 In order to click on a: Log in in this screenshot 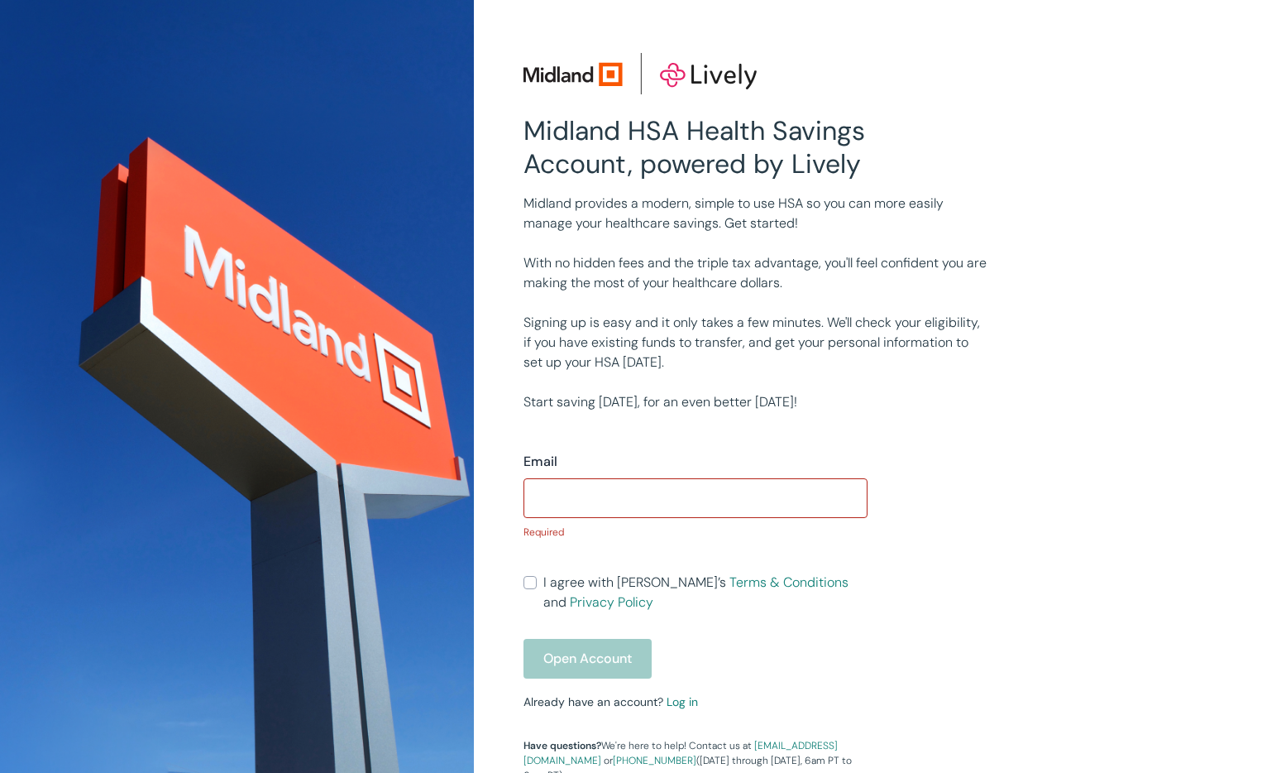, I will do `click(682, 702)`.